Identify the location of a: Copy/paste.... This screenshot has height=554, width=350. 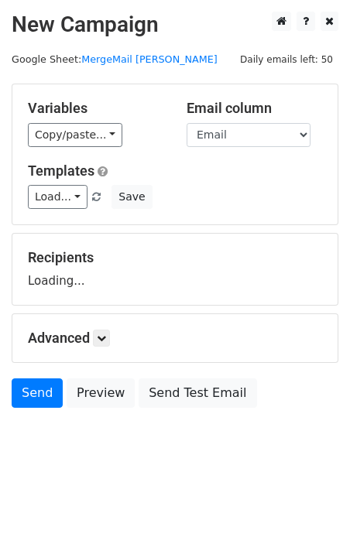
(75, 135).